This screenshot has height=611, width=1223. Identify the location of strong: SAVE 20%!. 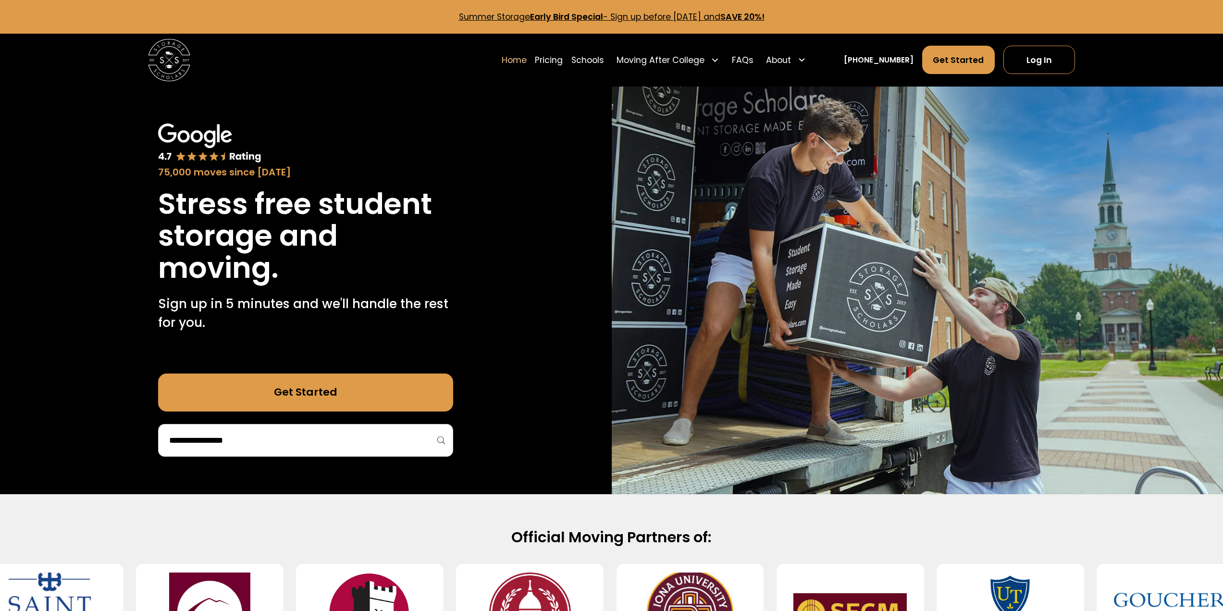
(742, 17).